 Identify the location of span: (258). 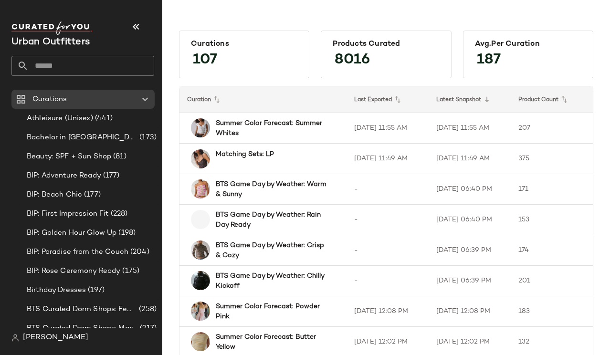
(147, 309).